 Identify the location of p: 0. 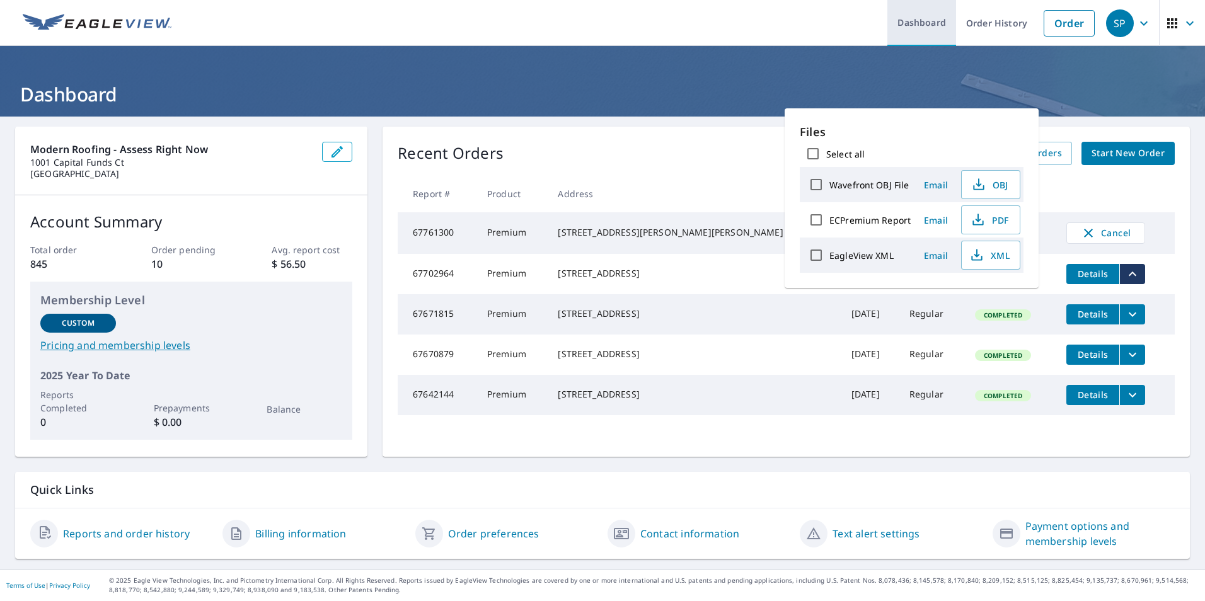
(78, 422).